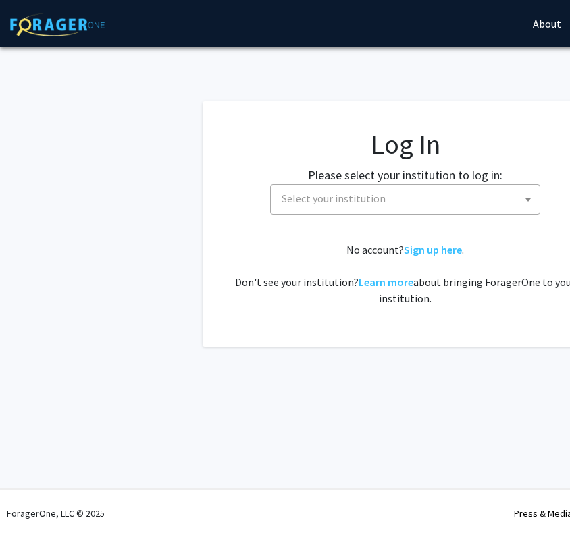  What do you see at coordinates (57, 24) in the screenshot?
I see `img: ForagerOne Logo` at bounding box center [57, 24].